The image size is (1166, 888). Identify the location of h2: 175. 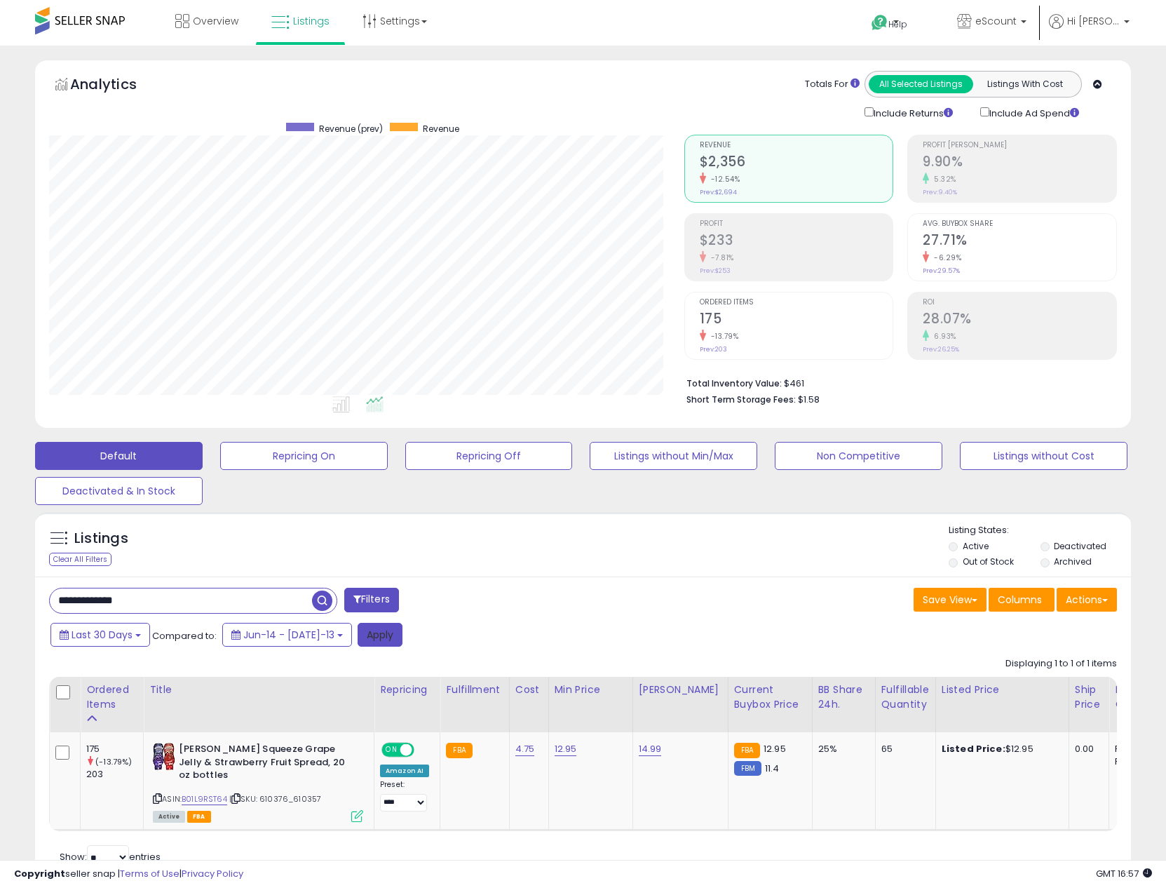
(797, 320).